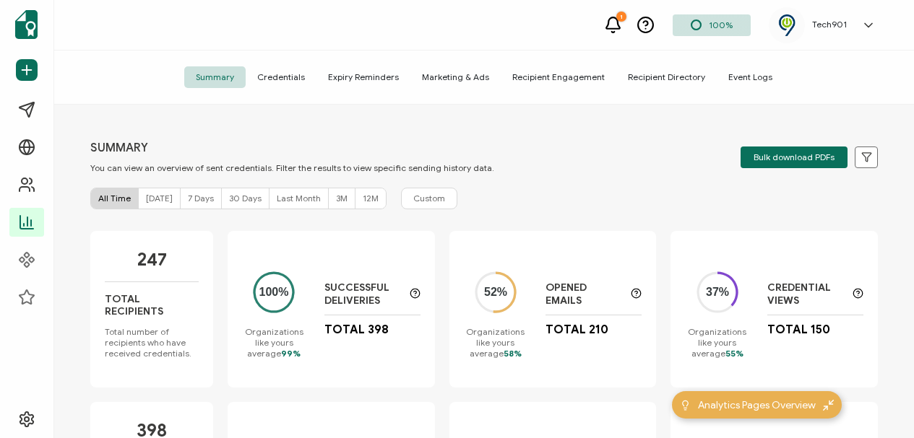 The height and width of the screenshot is (438, 914). What do you see at coordinates (756, 405) in the screenshot?
I see `span: Analytics Pages Overview` at bounding box center [756, 405].